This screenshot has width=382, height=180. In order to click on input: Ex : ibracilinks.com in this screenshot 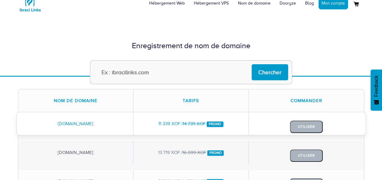, I will do `click(191, 72)`.